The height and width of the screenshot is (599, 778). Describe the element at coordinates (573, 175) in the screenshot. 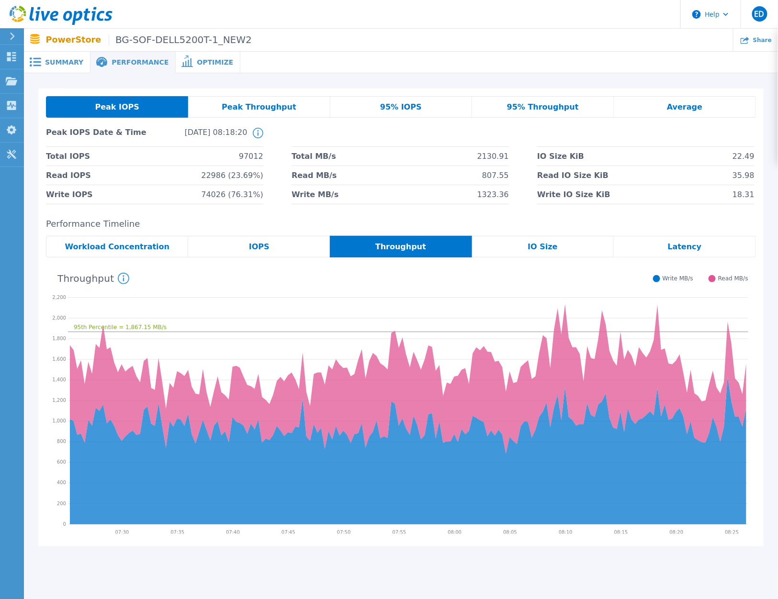

I see `span: Read IO Size KiB` at that location.